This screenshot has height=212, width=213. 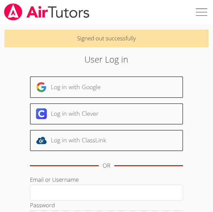 What do you see at coordinates (107, 114) in the screenshot?
I see `a: Log in with Clever` at bounding box center [107, 114].